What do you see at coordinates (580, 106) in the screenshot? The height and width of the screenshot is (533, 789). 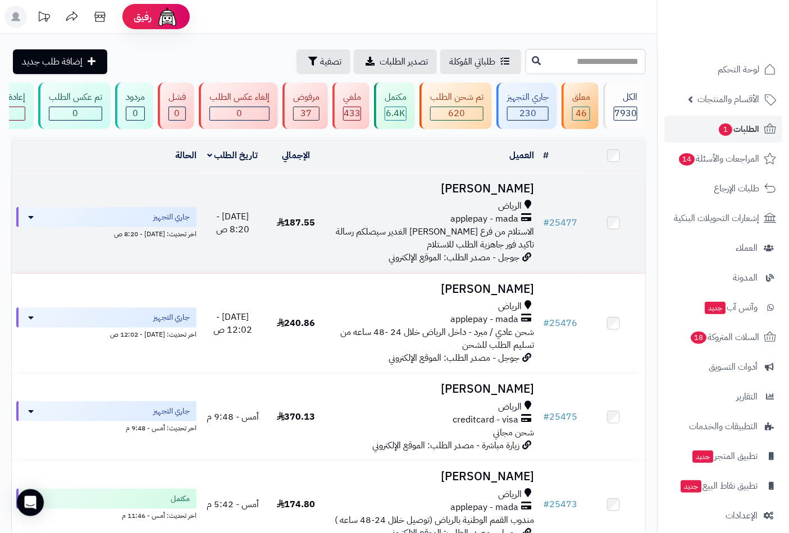 I see `a: معلق 46` at bounding box center [580, 106].